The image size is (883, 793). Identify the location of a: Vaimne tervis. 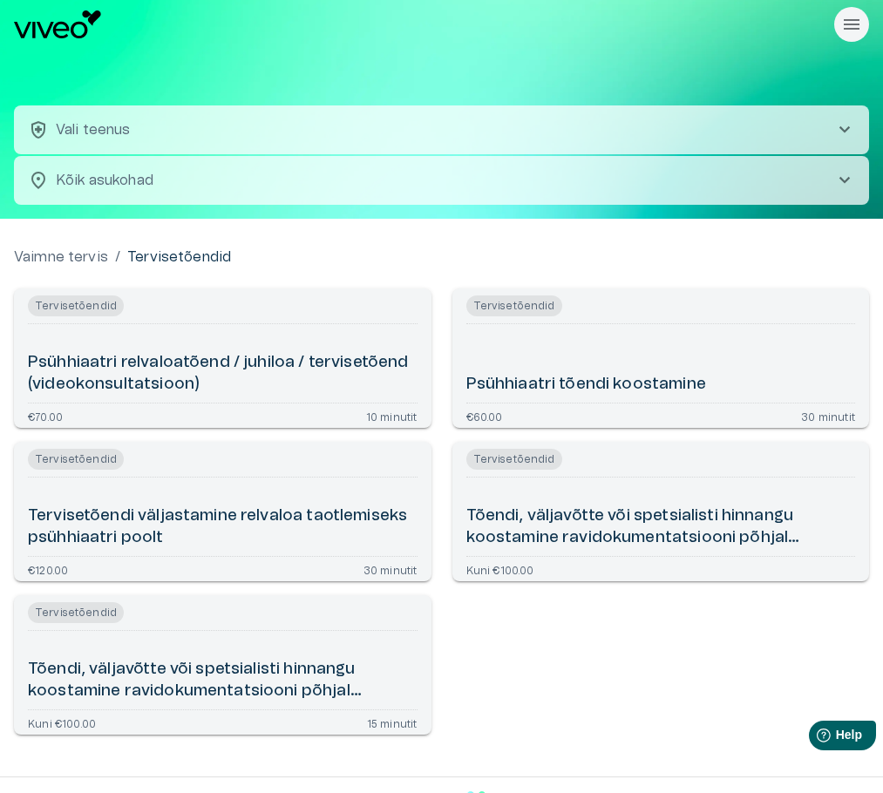
(61, 257).